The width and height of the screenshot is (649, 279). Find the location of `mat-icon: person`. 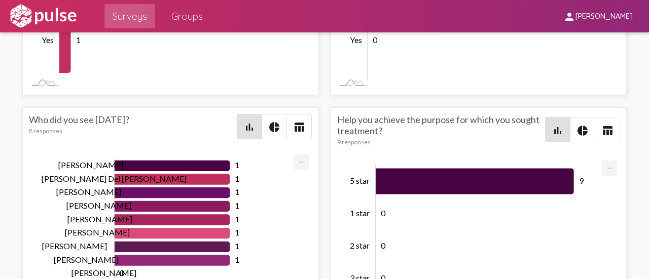

mat-icon: person is located at coordinates (569, 17).